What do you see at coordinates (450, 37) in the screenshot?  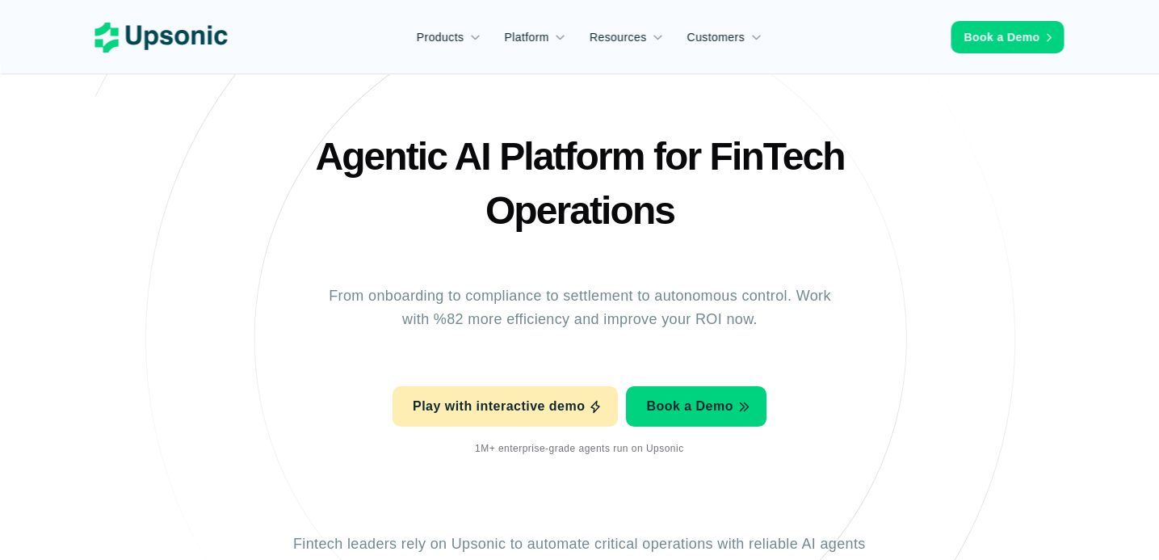 I see `a: Products` at bounding box center [450, 37].